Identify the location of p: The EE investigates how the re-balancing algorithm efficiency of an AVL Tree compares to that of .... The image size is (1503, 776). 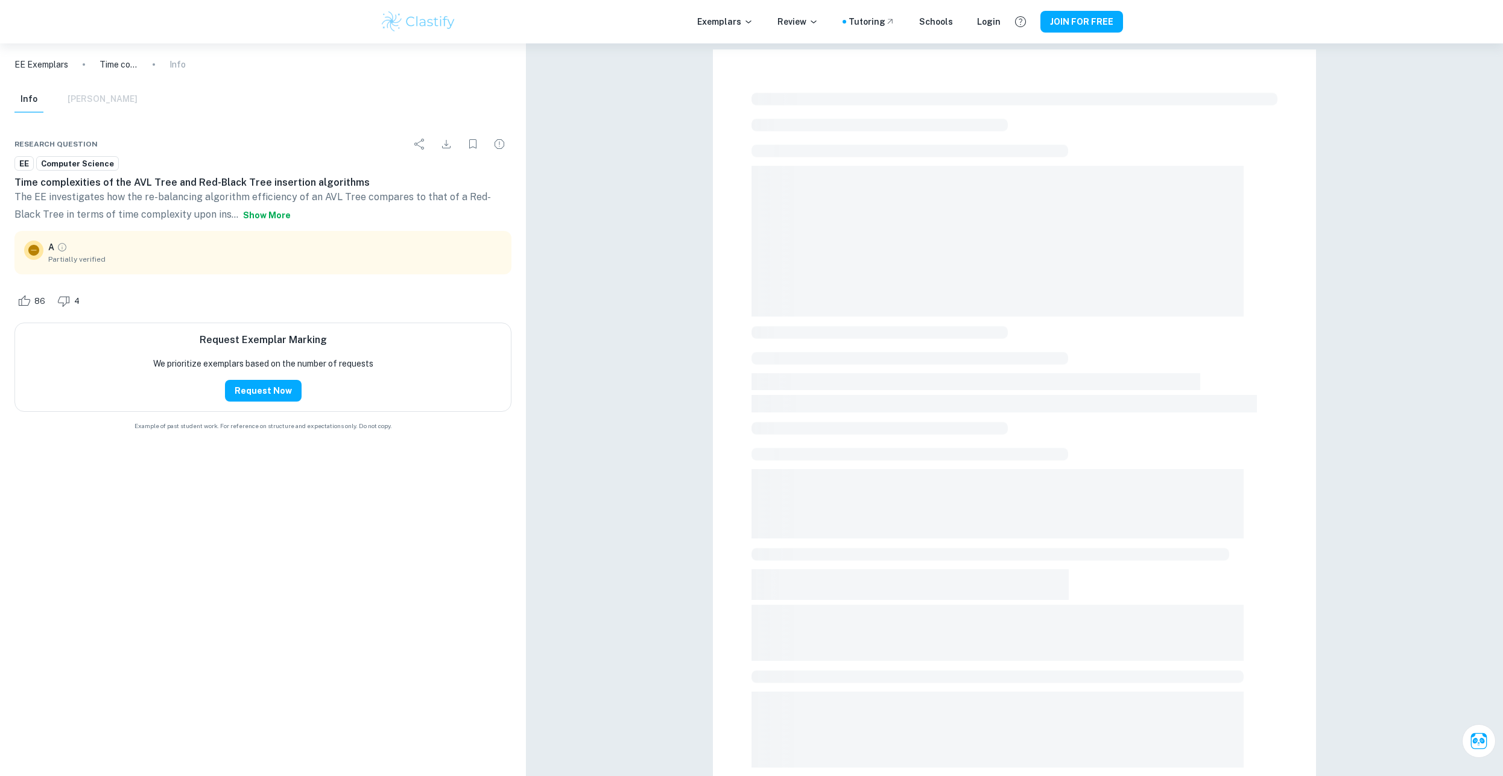
(263, 208).